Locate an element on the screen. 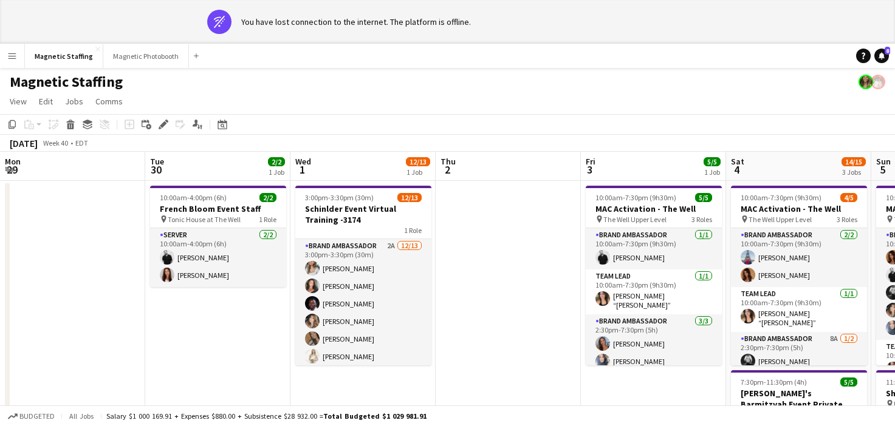 This screenshot has height=426, width=895. span: 2 is located at coordinates (447, 169).